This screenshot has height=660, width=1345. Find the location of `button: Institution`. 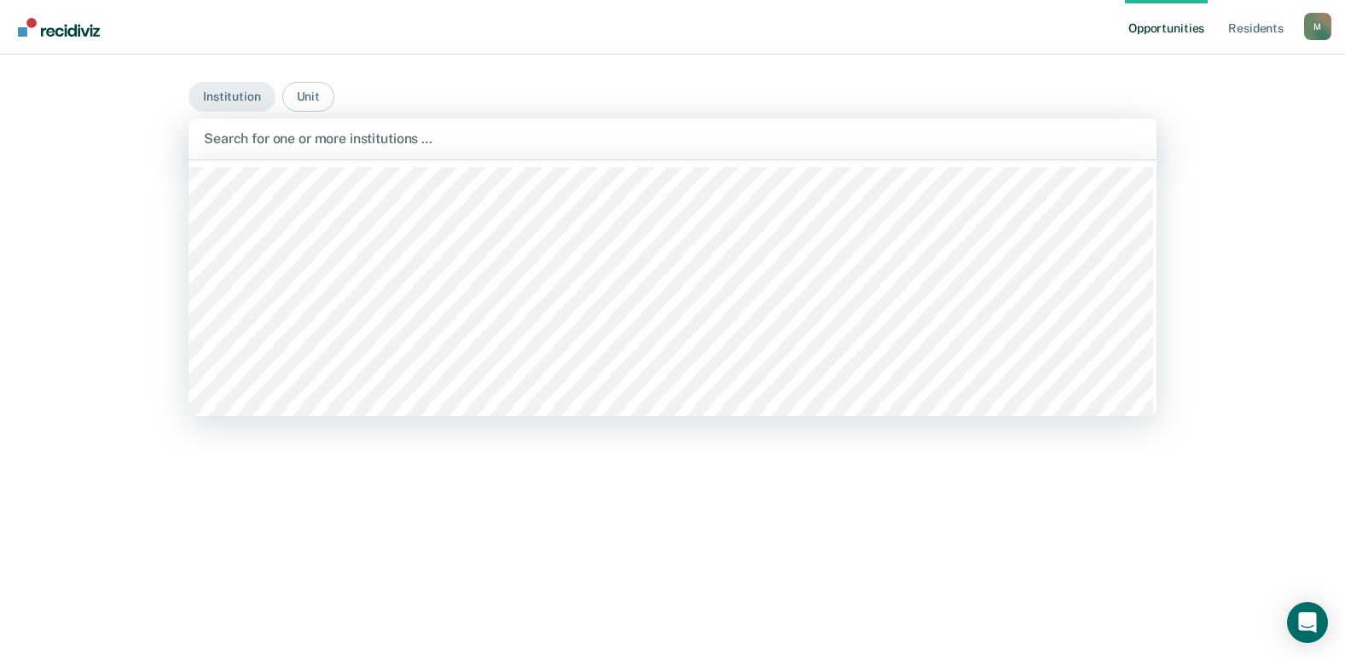

button: Institution is located at coordinates (231, 96).